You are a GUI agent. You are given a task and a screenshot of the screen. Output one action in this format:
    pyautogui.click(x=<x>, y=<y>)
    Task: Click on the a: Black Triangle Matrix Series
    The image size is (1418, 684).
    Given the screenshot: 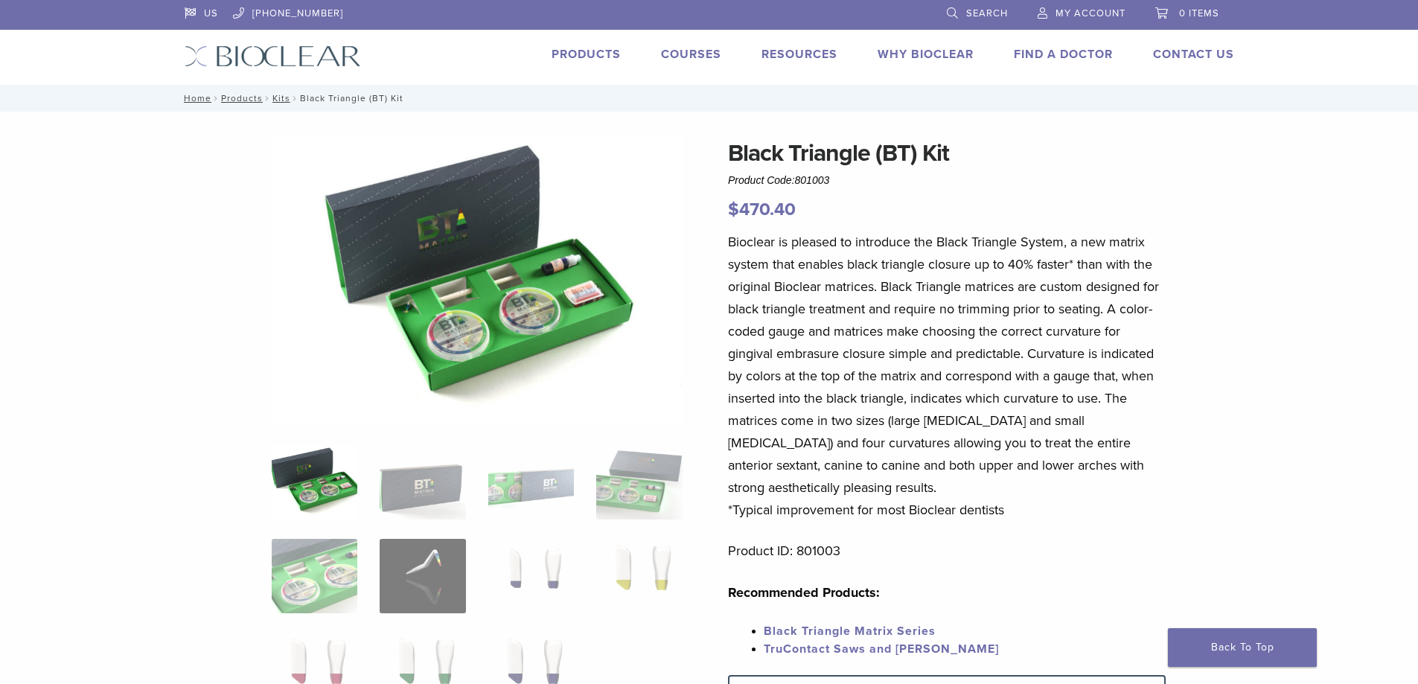 What is the action you would take?
    pyautogui.click(x=850, y=631)
    